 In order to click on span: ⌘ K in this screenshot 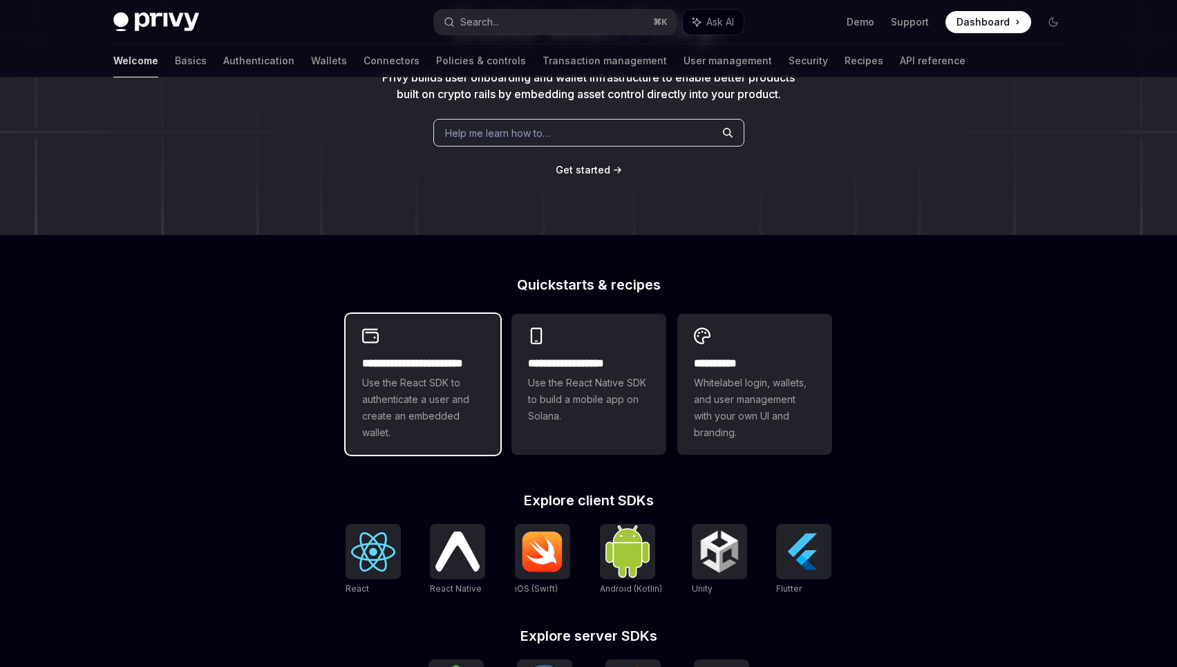, I will do `click(660, 22)`.